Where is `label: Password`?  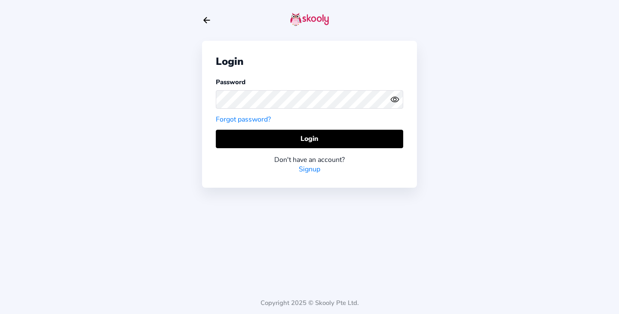
label: Password is located at coordinates (230, 82).